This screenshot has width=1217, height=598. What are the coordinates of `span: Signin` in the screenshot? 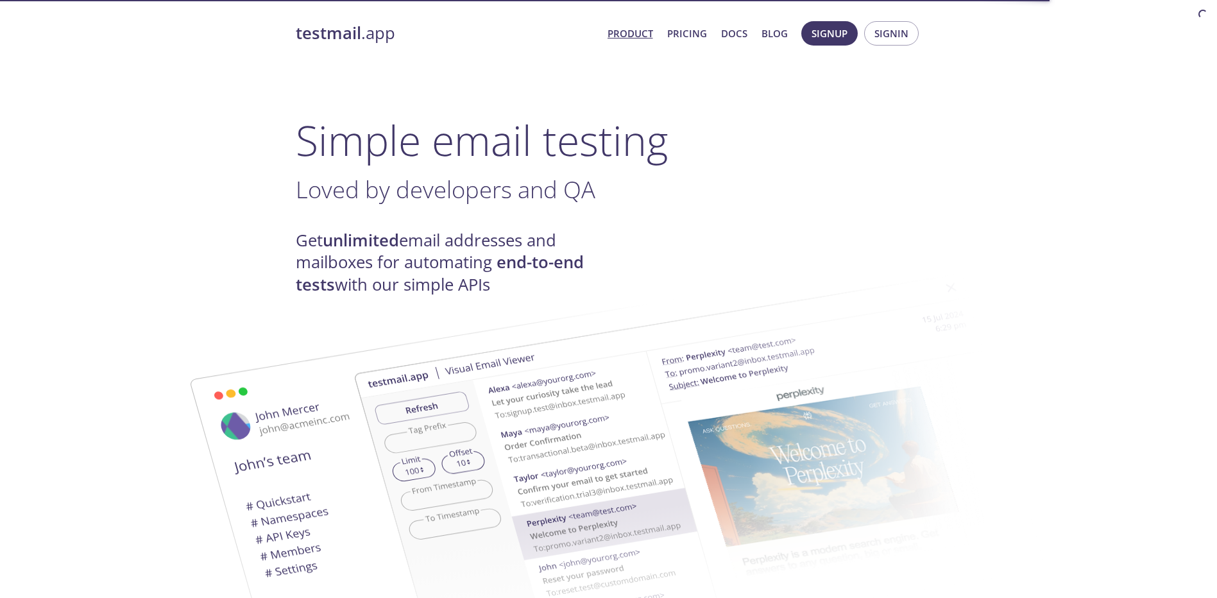 It's located at (891, 33).